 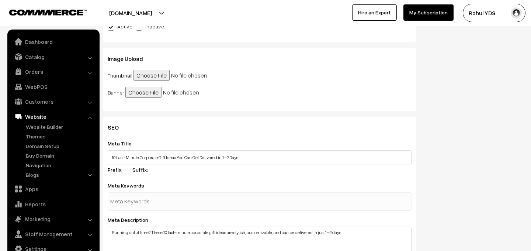 I want to click on a: Blogs, so click(x=60, y=174).